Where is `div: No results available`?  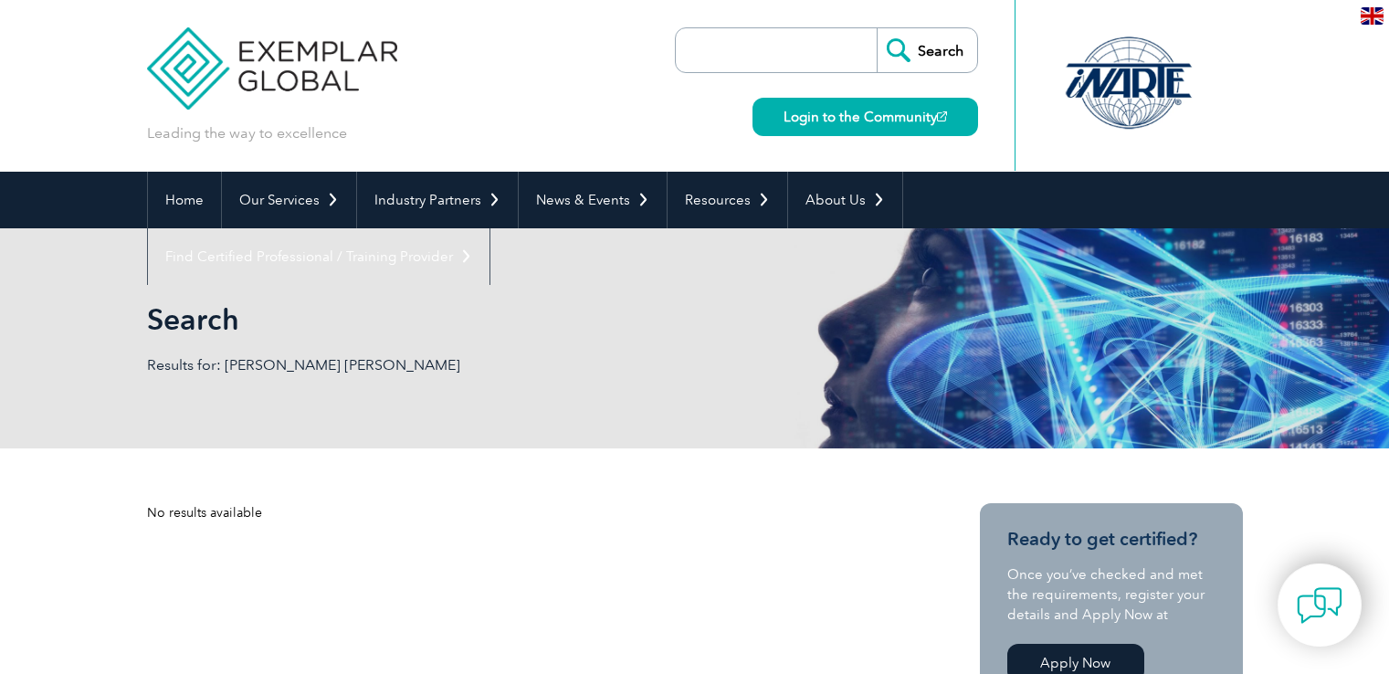 div: No results available is located at coordinates (531, 512).